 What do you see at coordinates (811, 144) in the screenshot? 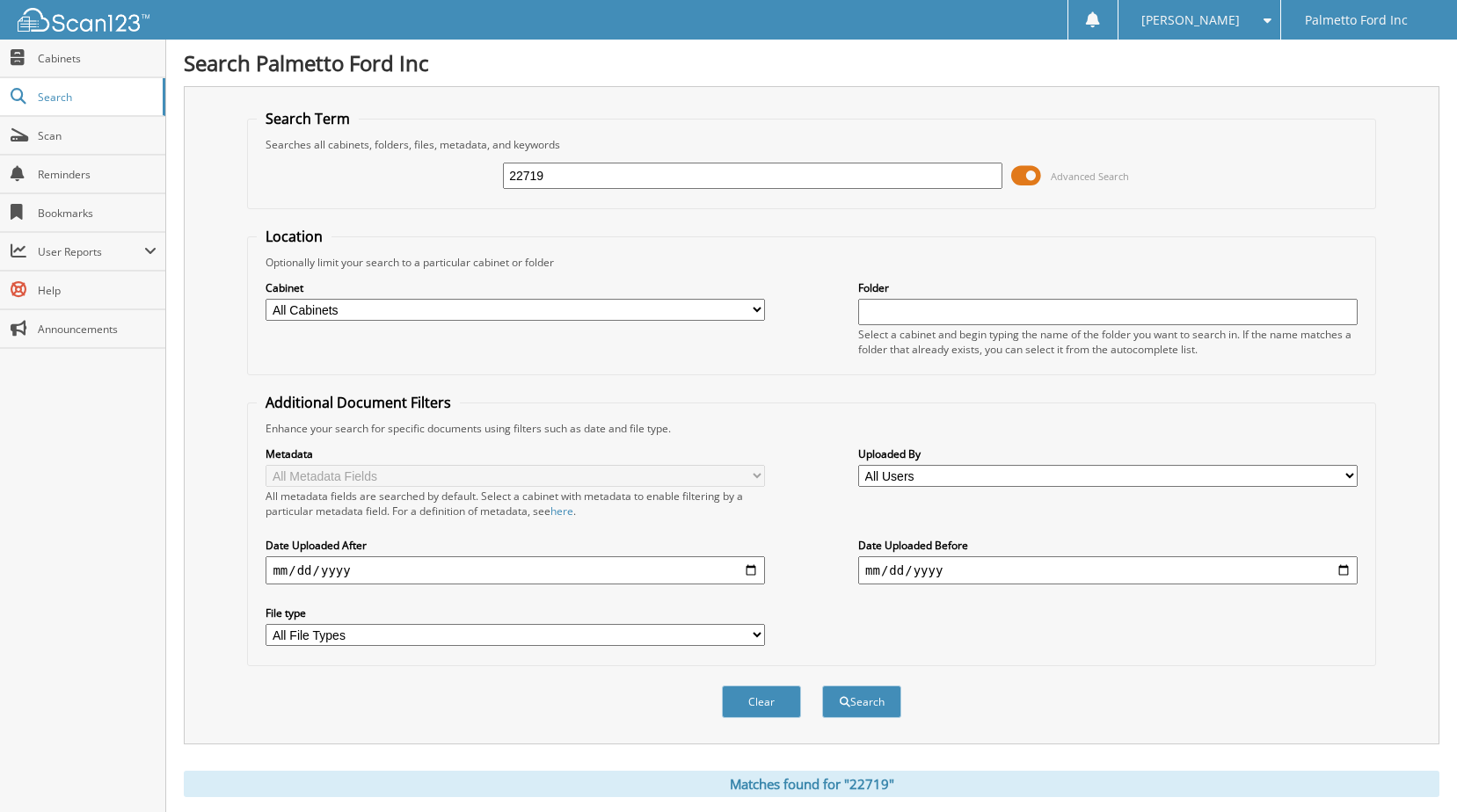
I see `div: Searches all cabinets, folders, files, metadata, and keywords` at bounding box center [811, 144].